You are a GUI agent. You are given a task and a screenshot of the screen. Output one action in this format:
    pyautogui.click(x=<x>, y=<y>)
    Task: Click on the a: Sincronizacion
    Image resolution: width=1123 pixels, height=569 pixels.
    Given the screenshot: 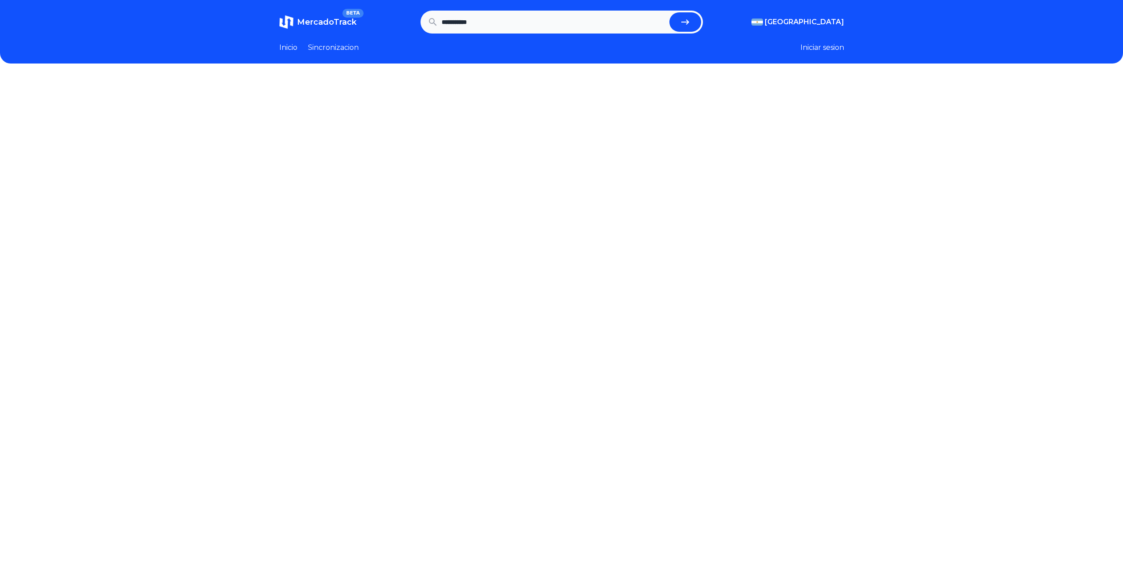 What is the action you would take?
    pyautogui.click(x=333, y=48)
    